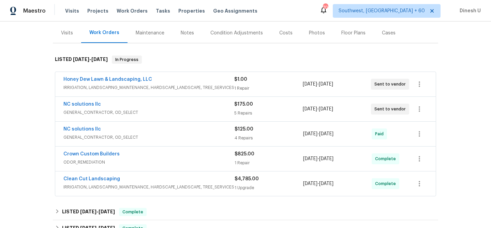 The width and height of the screenshot is (491, 228). What do you see at coordinates (286, 33) in the screenshot?
I see `div: Costs` at bounding box center [286, 33].